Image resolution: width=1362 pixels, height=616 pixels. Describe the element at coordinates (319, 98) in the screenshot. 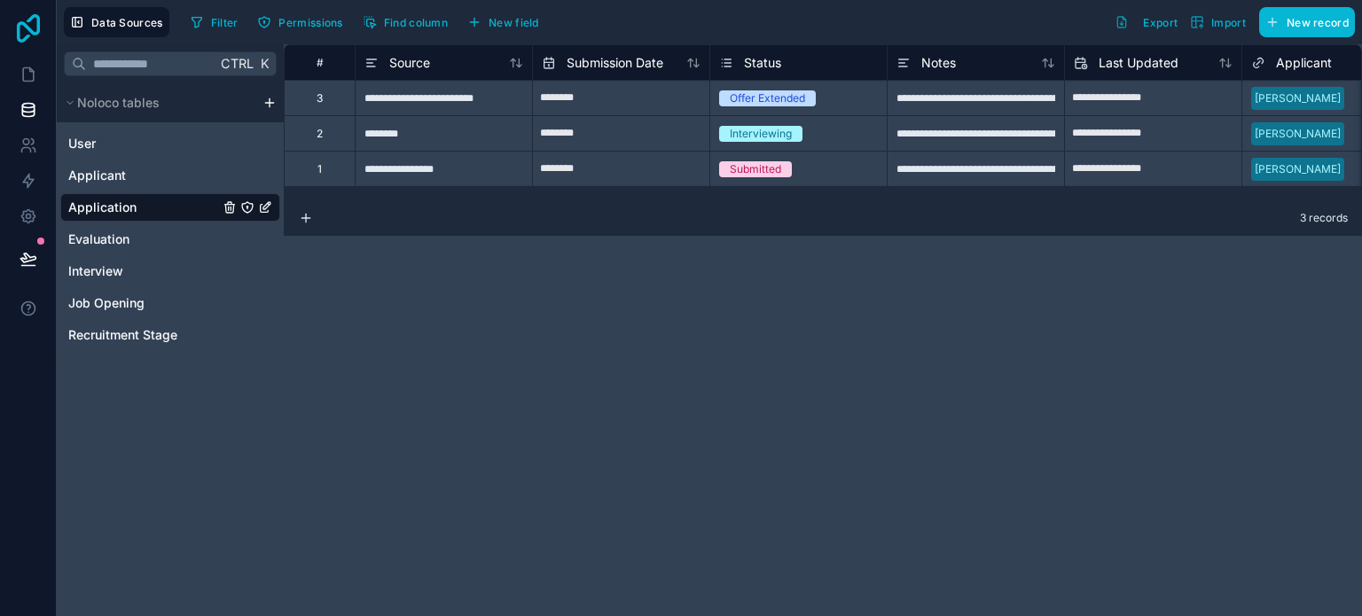

I see `div: 3` at that location.